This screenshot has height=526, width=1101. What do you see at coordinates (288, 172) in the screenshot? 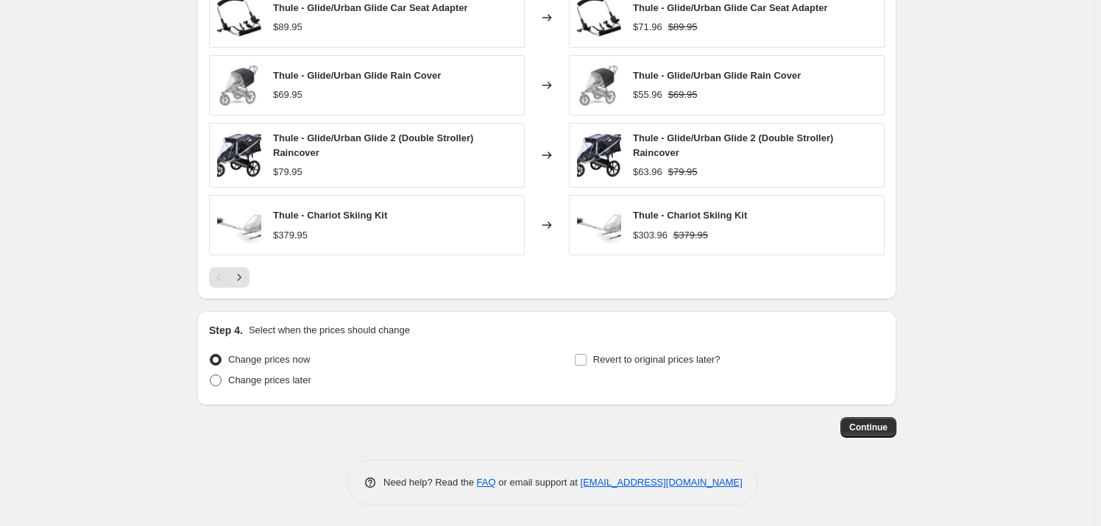
I see `div: $79.95` at bounding box center [288, 172].